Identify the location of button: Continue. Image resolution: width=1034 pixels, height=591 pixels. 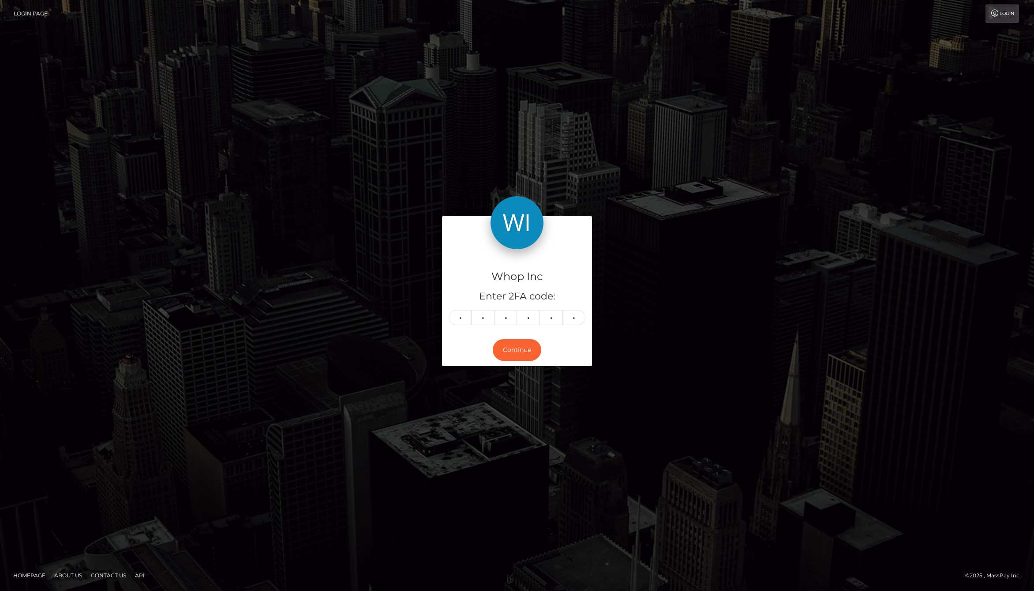
(517, 350).